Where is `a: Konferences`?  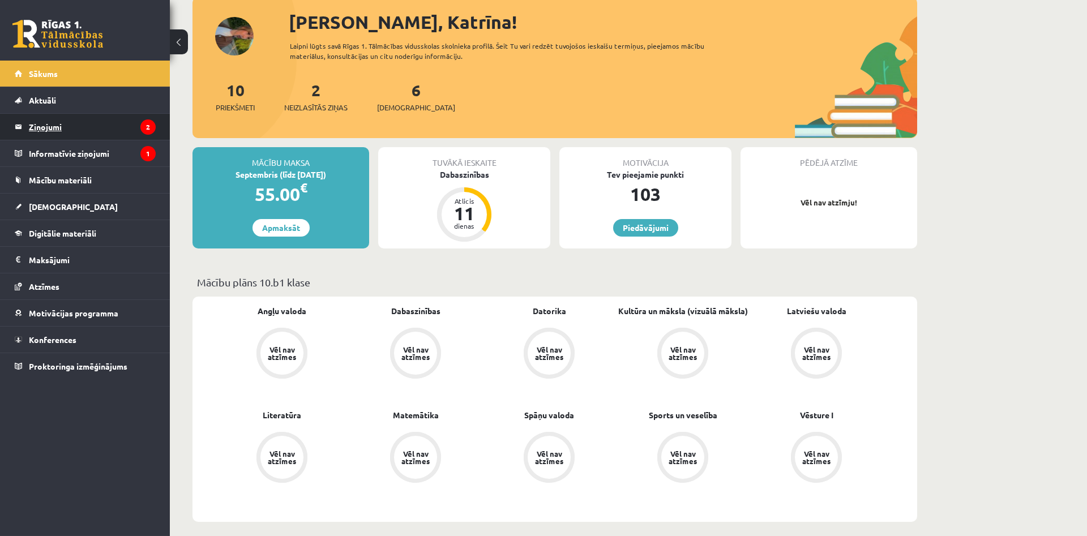 a: Konferences is located at coordinates (85, 340).